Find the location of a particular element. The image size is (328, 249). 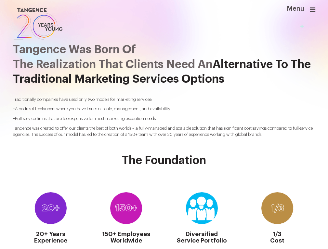

h3: 150+ is located at coordinates (126, 208).